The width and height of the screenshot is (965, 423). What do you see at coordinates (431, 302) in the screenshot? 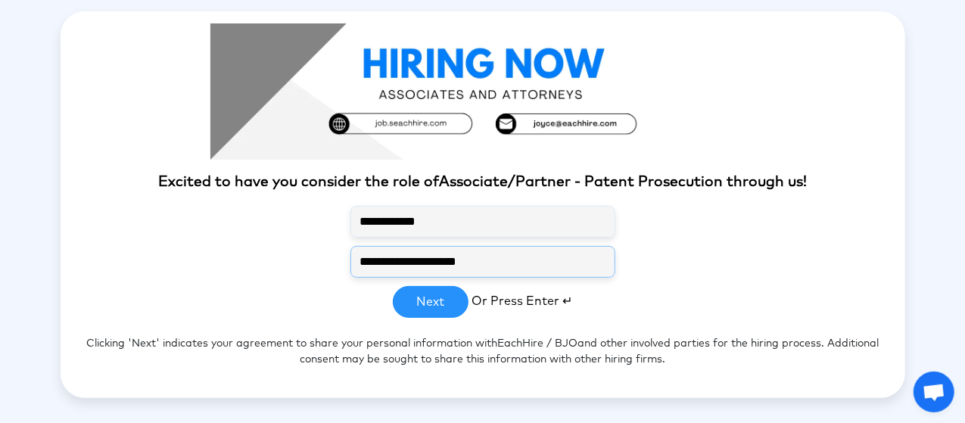
I see `button: Next` at bounding box center [431, 302].